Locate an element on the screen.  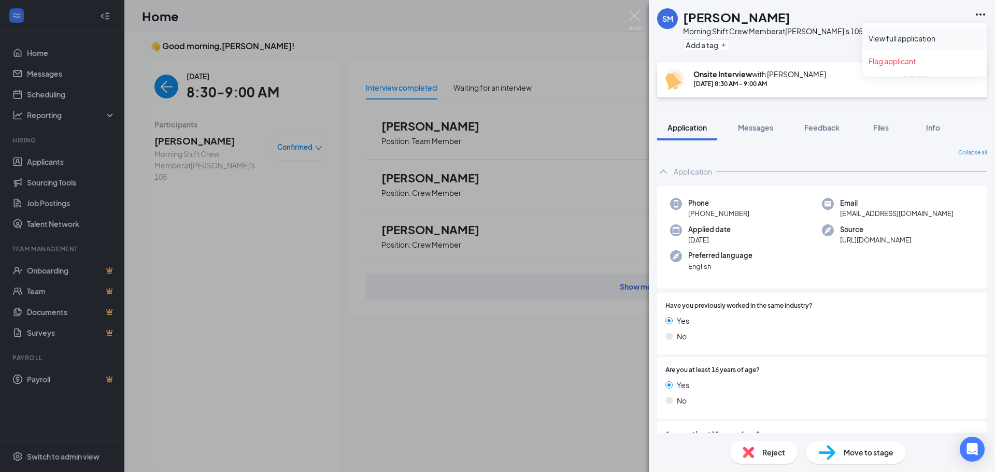
svg: Plus is located at coordinates (724, 45).